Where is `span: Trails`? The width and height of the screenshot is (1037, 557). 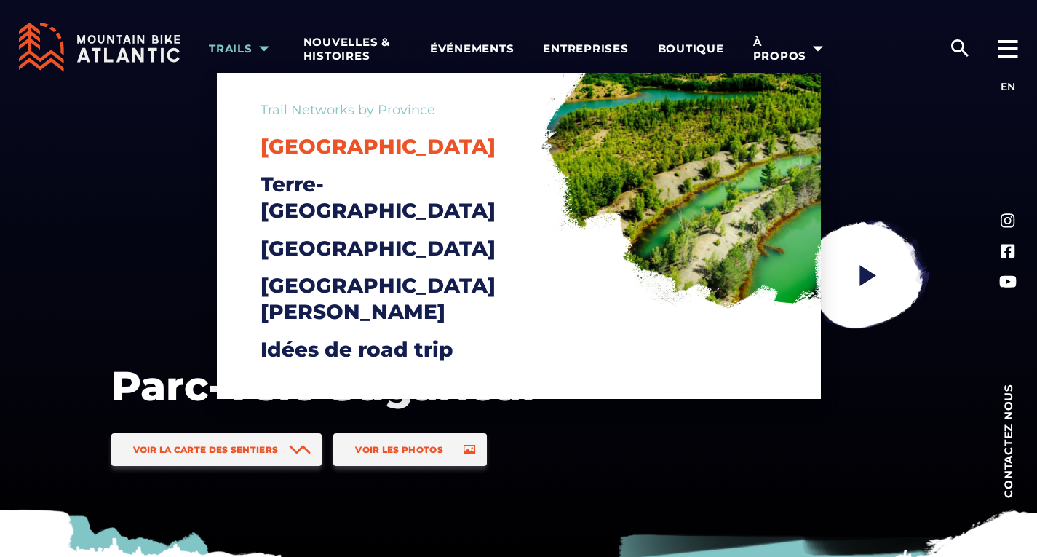 span: Trails is located at coordinates (242, 49).